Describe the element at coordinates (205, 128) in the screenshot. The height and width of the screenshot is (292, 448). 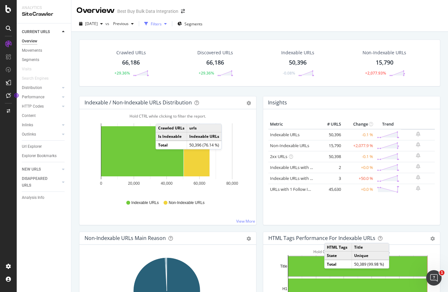
I see `td: urls` at that location.